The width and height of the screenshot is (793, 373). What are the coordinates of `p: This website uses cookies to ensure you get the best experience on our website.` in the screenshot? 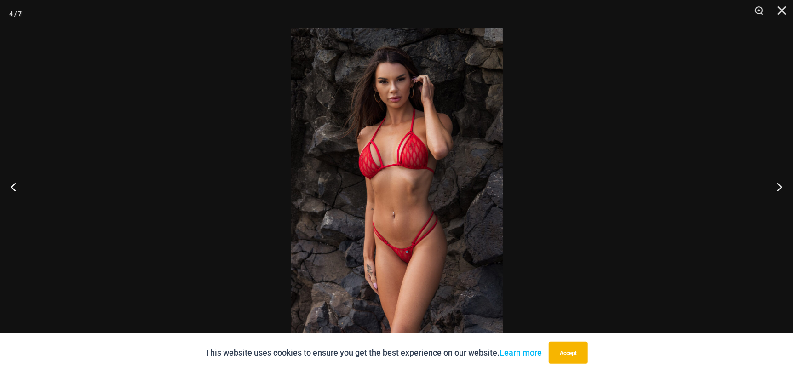 It's located at (373, 353).